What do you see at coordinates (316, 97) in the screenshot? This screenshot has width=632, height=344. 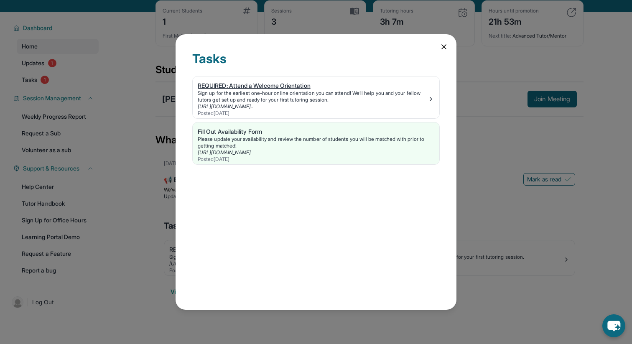 I see `a: REQUIRED: Attend a Welcome OrientationSign up for the earliest one-hour online orientation you ca...` at bounding box center [316, 97].